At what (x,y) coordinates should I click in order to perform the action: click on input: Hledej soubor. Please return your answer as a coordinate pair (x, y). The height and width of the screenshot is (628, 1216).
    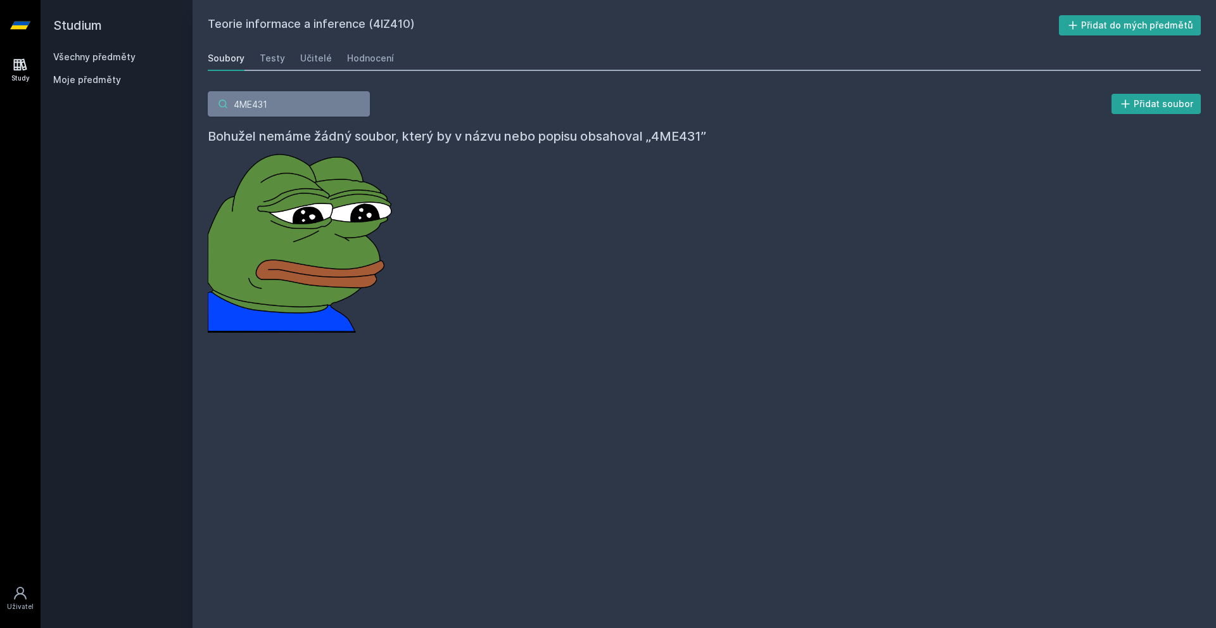
    Looking at the image, I should click on (289, 104).